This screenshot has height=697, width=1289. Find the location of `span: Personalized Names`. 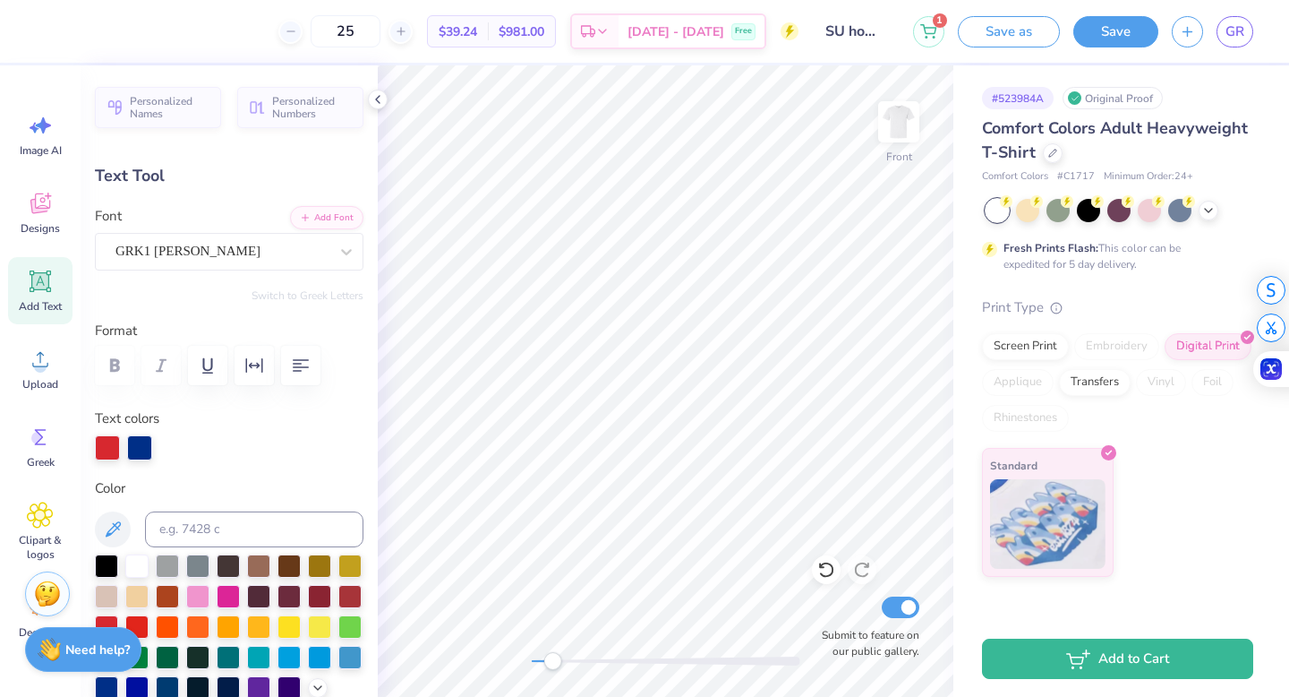

span: Personalized Names is located at coordinates (170, 107).